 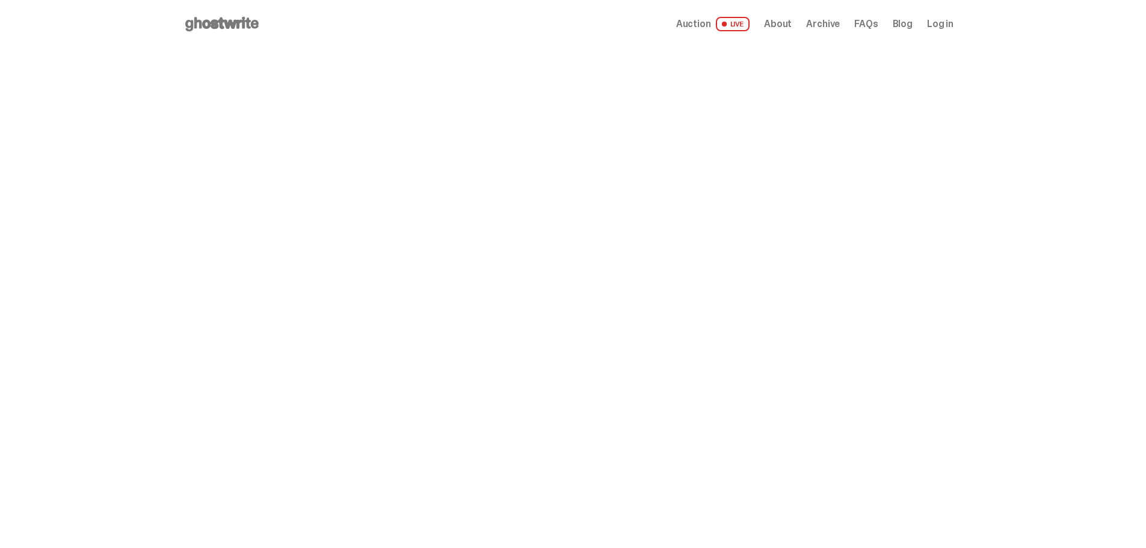 I want to click on span: LIVE, so click(x=733, y=24).